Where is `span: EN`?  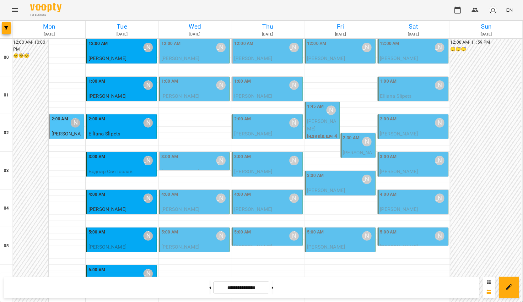
span: EN is located at coordinates (510, 10).